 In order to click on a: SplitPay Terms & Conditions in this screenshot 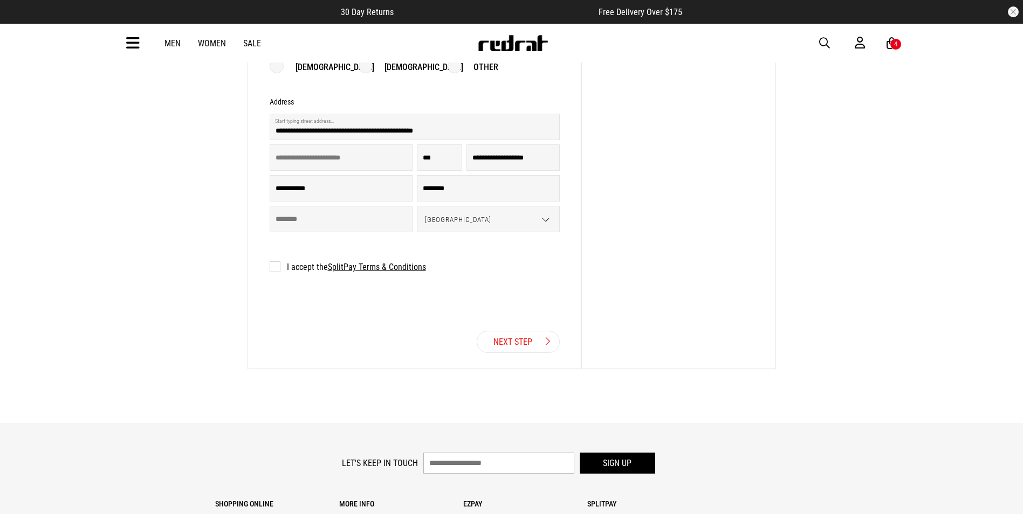, I will do `click(377, 267)`.